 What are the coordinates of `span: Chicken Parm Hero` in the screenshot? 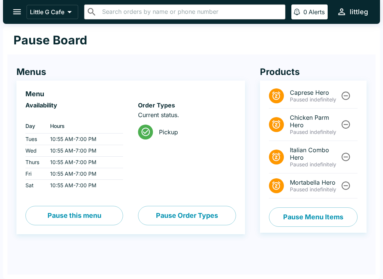 It's located at (314, 121).